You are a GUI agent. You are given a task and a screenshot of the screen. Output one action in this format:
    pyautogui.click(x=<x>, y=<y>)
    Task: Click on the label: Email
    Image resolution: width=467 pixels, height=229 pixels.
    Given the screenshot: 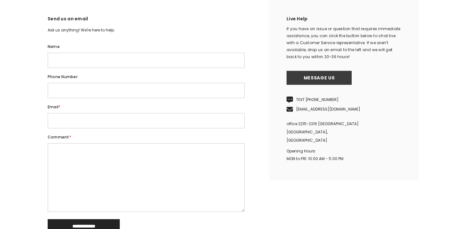 What is the action you would take?
    pyautogui.click(x=146, y=107)
    